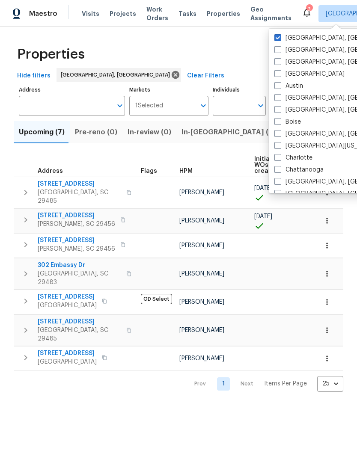 The height and width of the screenshot is (465, 357). What do you see at coordinates (223, 384) in the screenshot?
I see `a: Goto page 1` at bounding box center [223, 384].